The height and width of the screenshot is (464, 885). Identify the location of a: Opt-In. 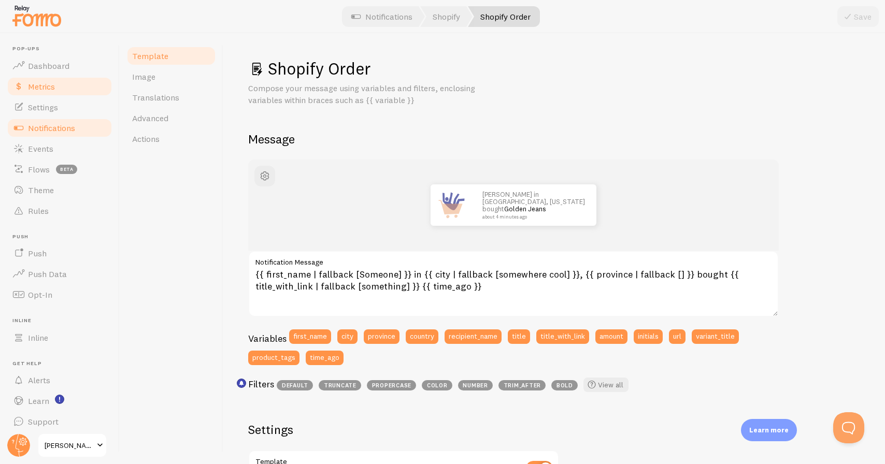
(60, 295).